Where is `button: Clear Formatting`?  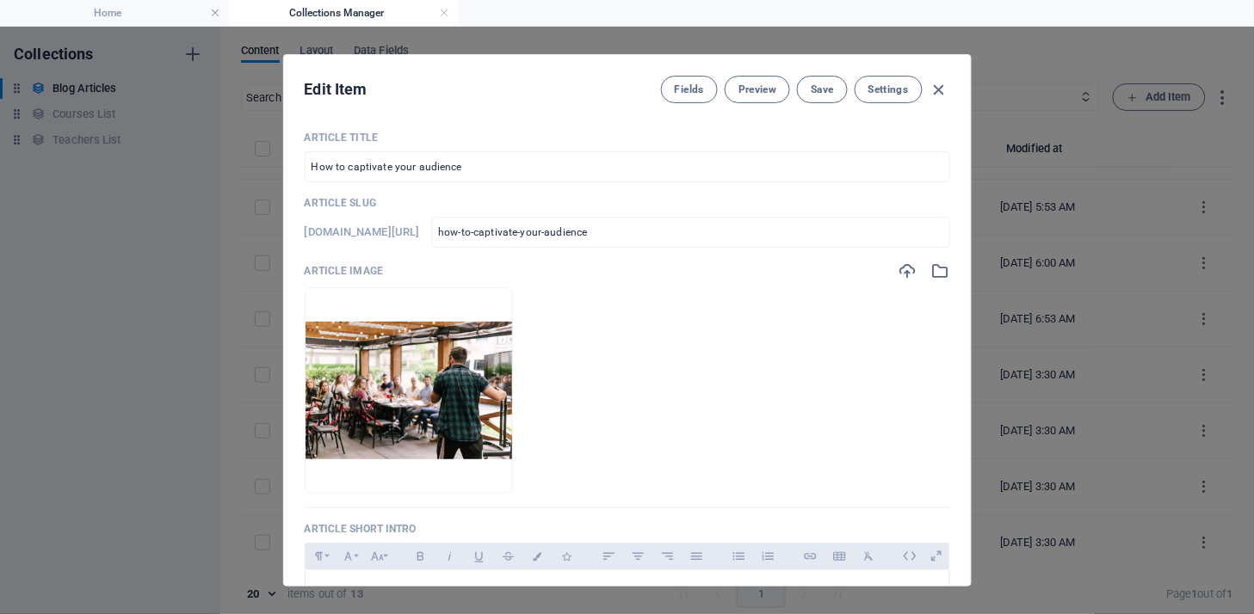
button: Clear Formatting is located at coordinates (869, 557).